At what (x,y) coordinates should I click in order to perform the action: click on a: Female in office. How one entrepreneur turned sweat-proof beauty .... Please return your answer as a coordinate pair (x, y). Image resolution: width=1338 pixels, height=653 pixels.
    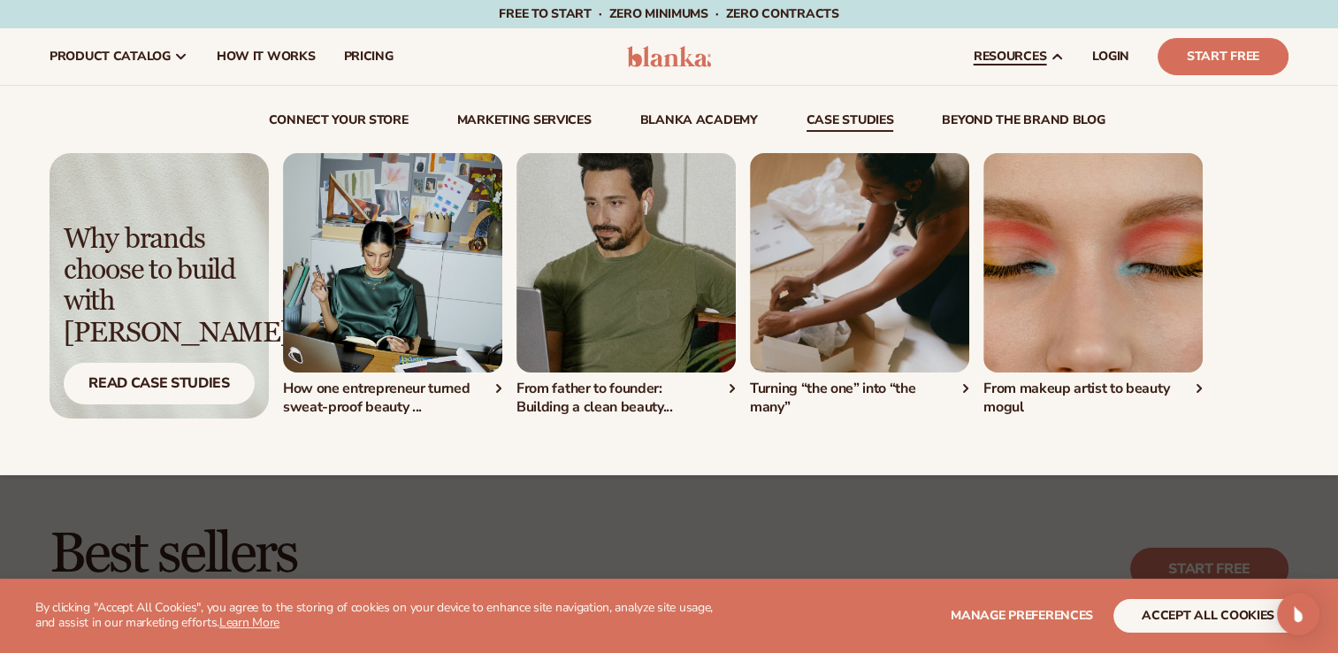
    Looking at the image, I should click on (393, 285).